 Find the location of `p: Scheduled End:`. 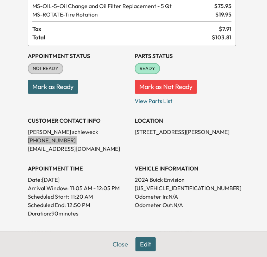

p: Scheduled End: is located at coordinates (47, 205).